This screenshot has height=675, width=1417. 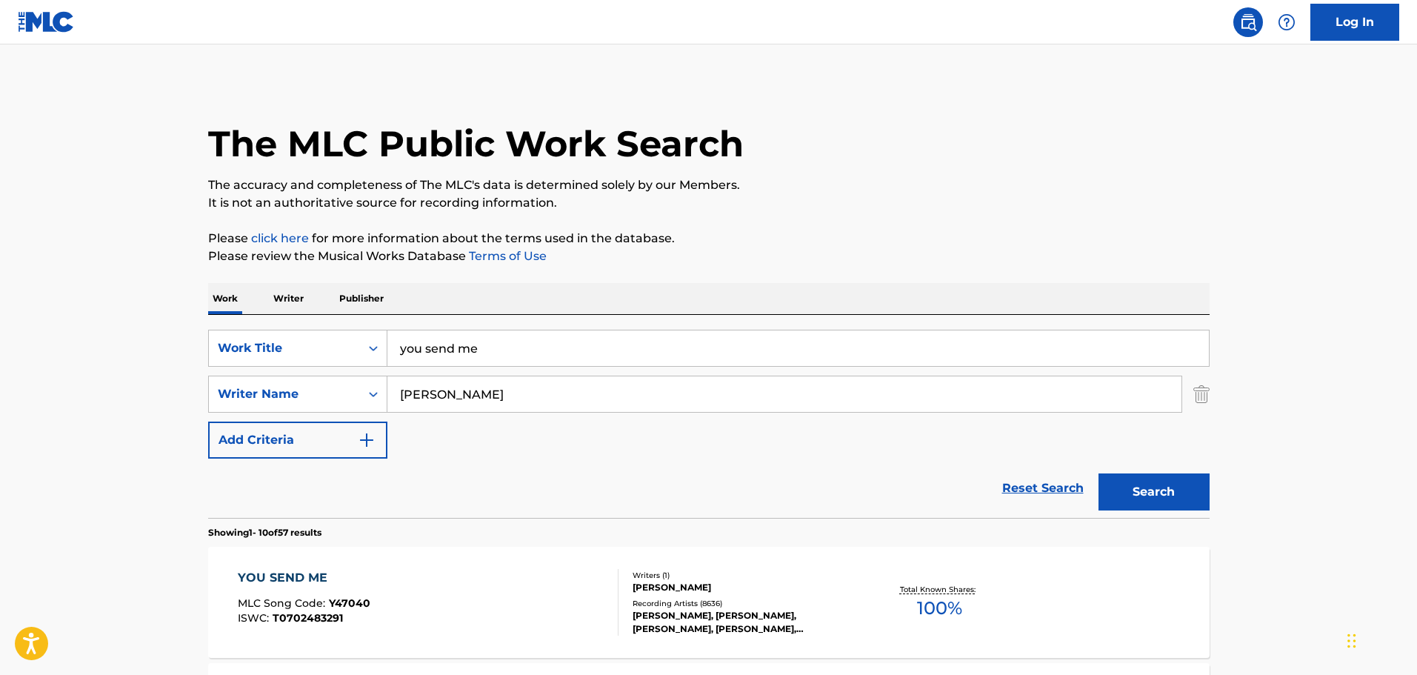 What do you see at coordinates (1043, 488) in the screenshot?
I see `a: Reset Search` at bounding box center [1043, 488].